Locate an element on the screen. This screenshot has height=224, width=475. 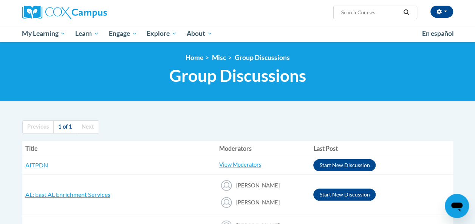
span: Engage is located at coordinates (123, 34).